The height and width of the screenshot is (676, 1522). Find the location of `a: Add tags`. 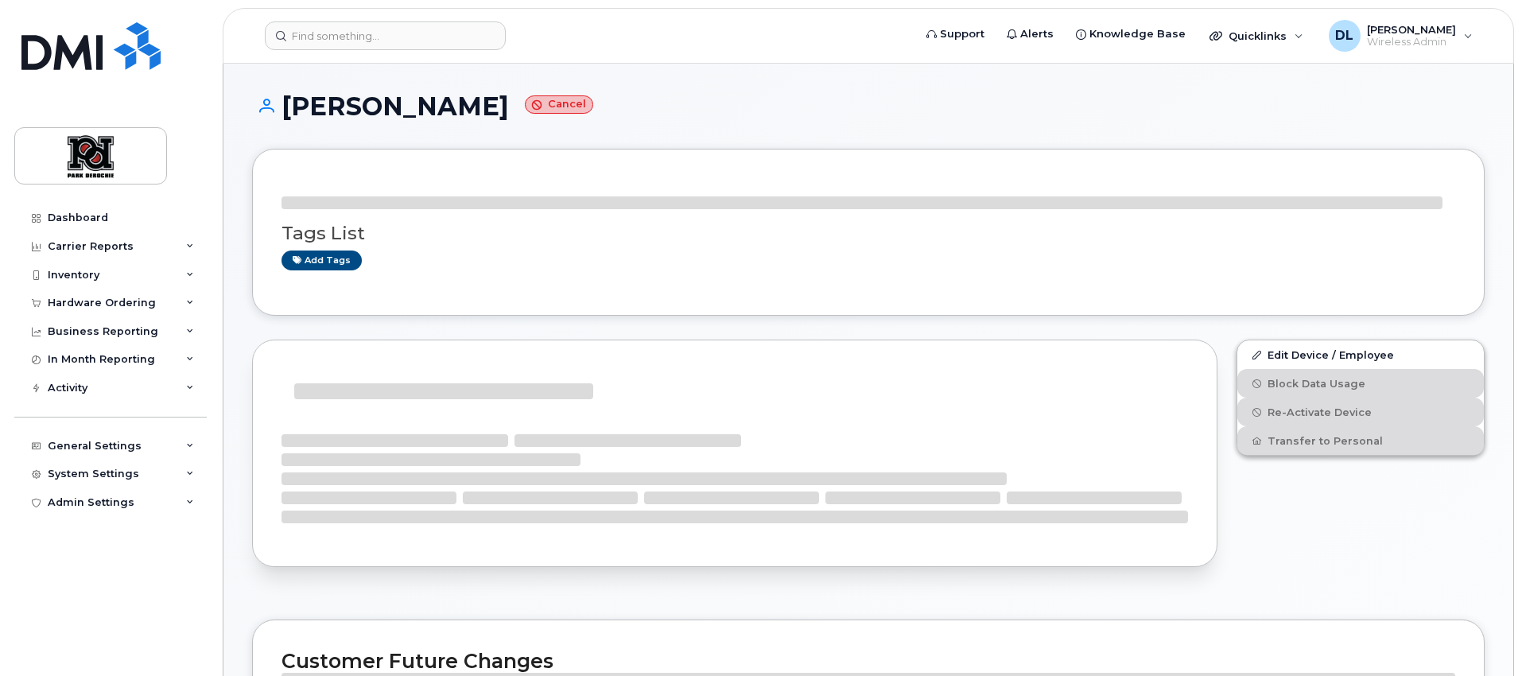

a: Add tags is located at coordinates (321, 260).